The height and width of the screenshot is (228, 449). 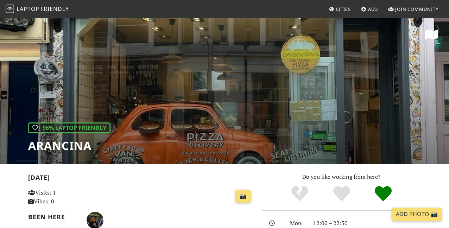 What do you see at coordinates (416, 214) in the screenshot?
I see `a: Add Photo 📸` at bounding box center [416, 214].